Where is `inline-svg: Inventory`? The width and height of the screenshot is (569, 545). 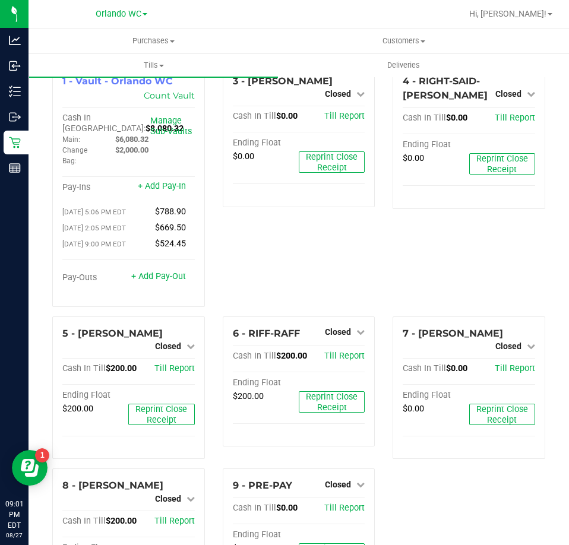
inline-svg: Inventory is located at coordinates (15, 91).